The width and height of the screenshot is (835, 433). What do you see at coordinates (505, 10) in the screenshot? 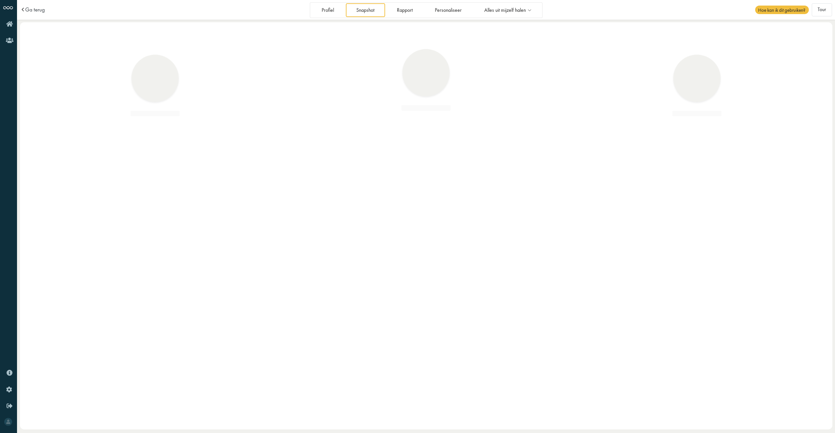
I see `span: Alles uit mijzelf halen` at bounding box center [505, 10].